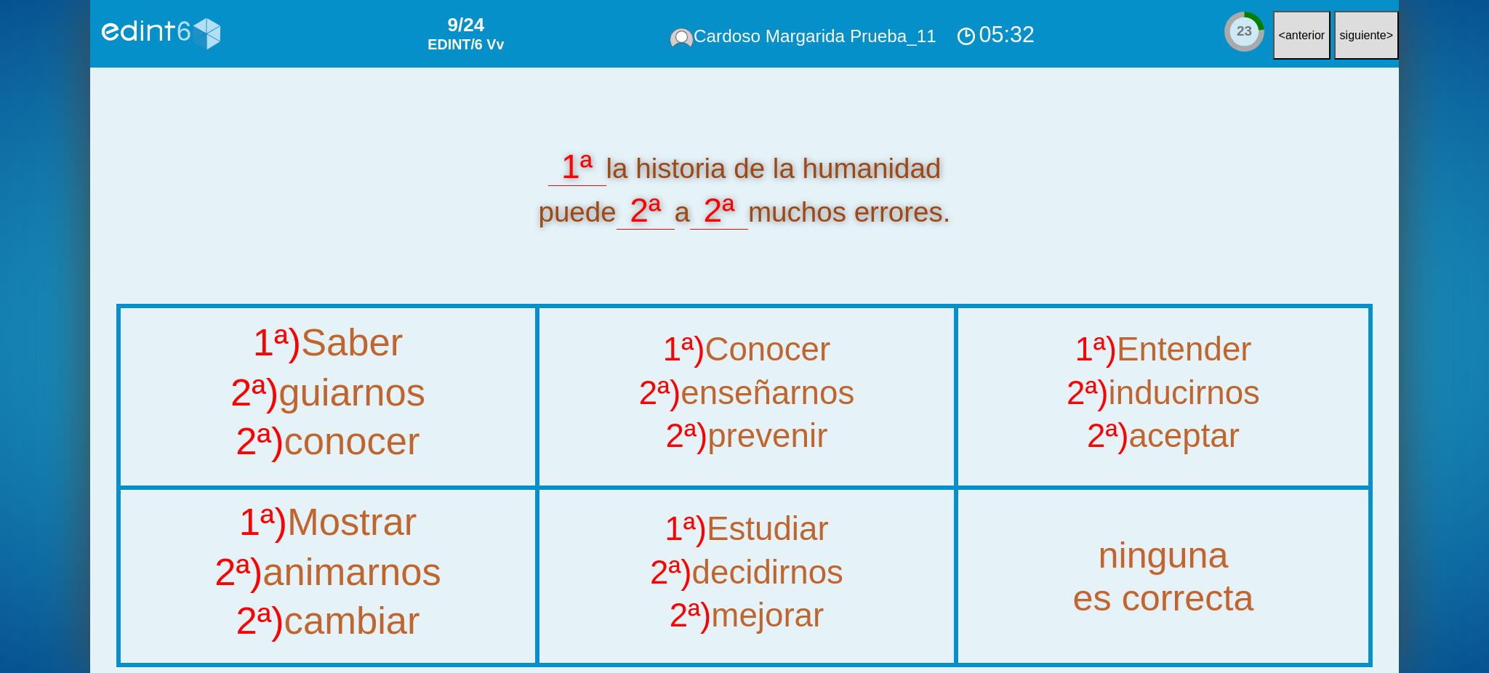  I want to click on div: ninguna es correcta, so click(1164, 577).